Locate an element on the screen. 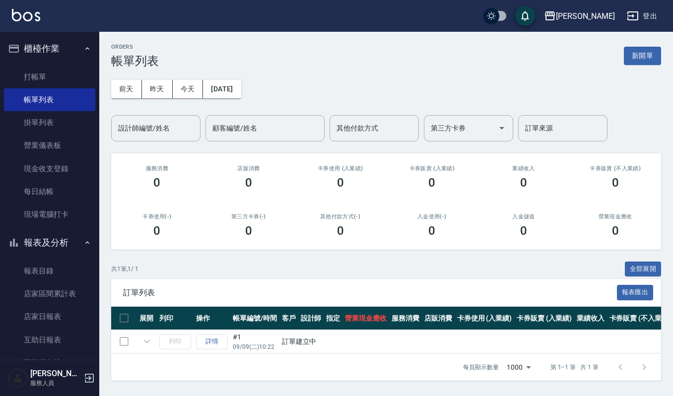 The width and height of the screenshot is (673, 396). h2: 卡券使用 (入業績) is located at coordinates (340, 168).